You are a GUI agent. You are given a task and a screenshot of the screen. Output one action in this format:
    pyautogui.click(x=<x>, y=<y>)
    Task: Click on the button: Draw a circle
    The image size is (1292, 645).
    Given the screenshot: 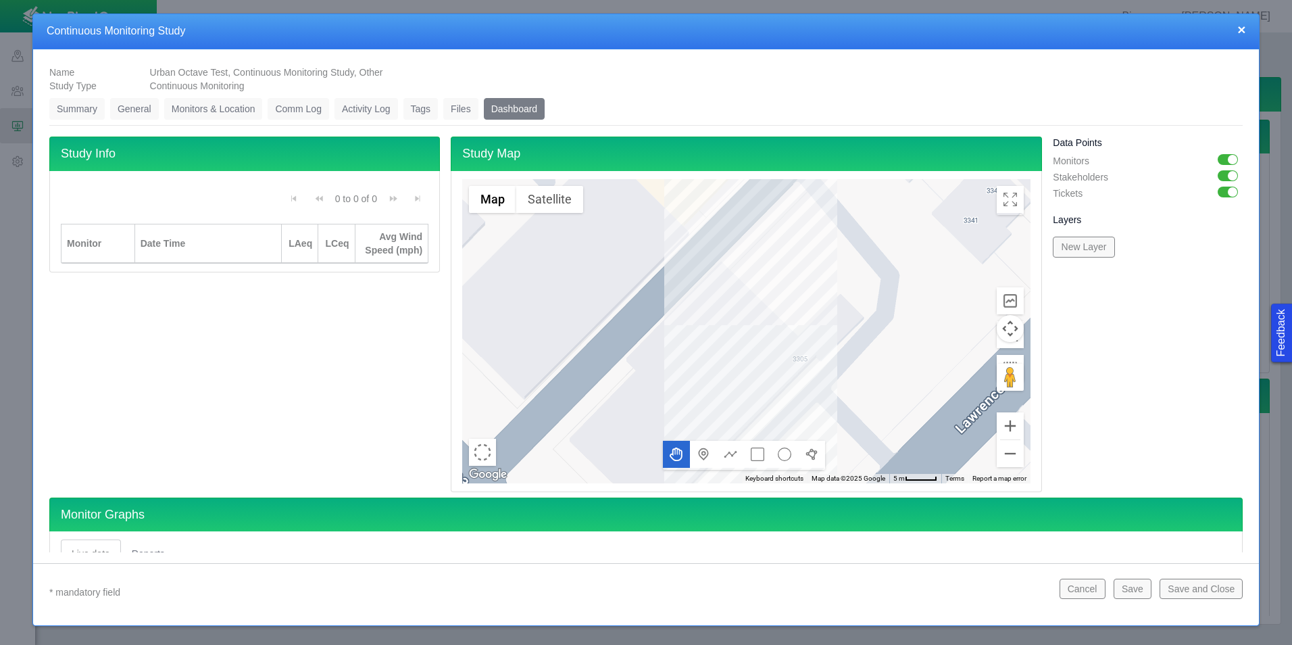 What is the action you would take?
    pyautogui.click(x=785, y=454)
    